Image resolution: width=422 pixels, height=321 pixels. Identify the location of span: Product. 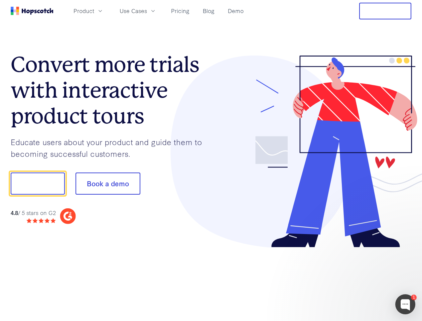
(84, 11).